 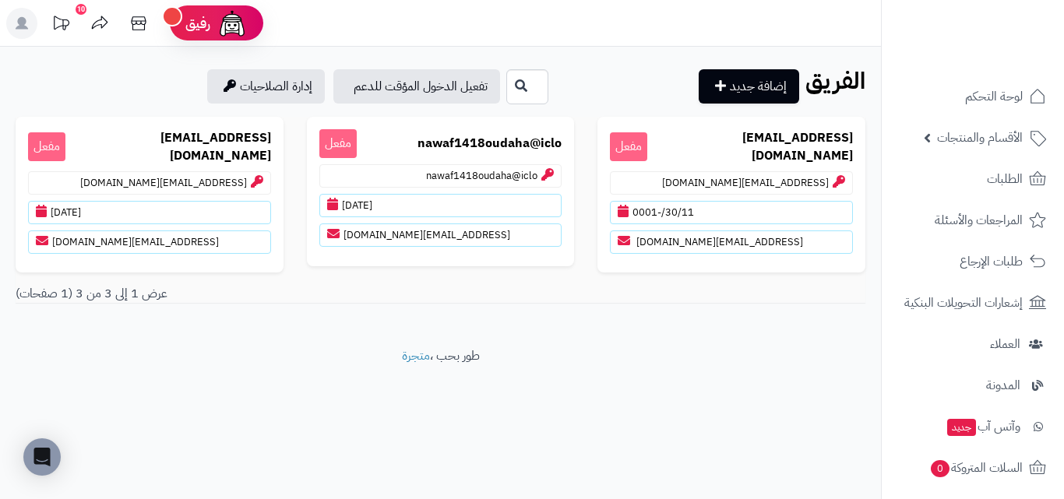 I want to click on a: وآتس آبجديد, so click(x=973, y=427).